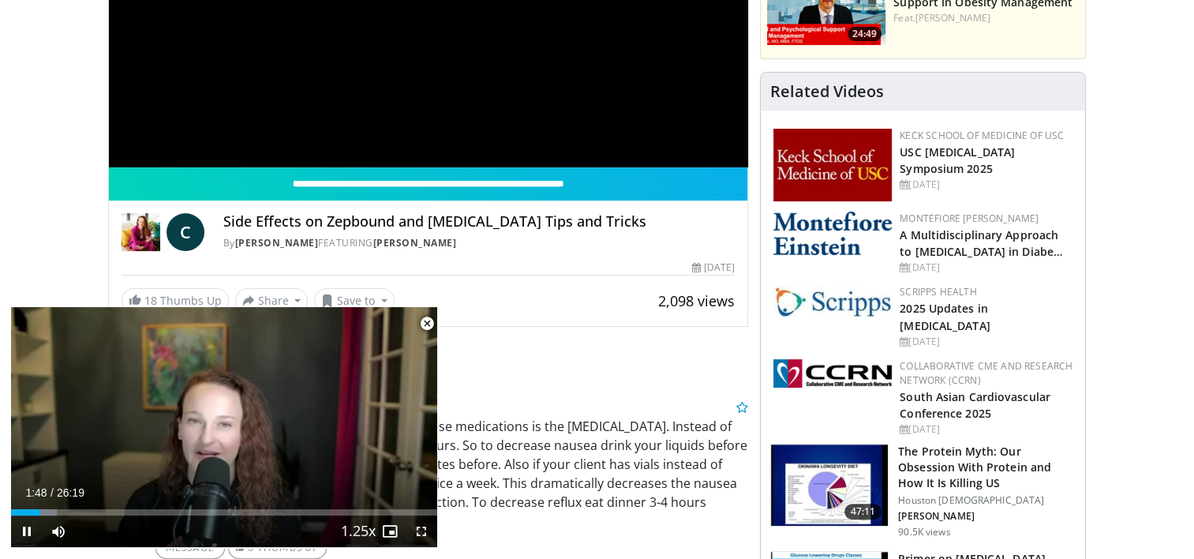 The width and height of the screenshot is (1194, 559). What do you see at coordinates (696, 301) in the screenshot?
I see `span: 2,098 views` at bounding box center [696, 301].